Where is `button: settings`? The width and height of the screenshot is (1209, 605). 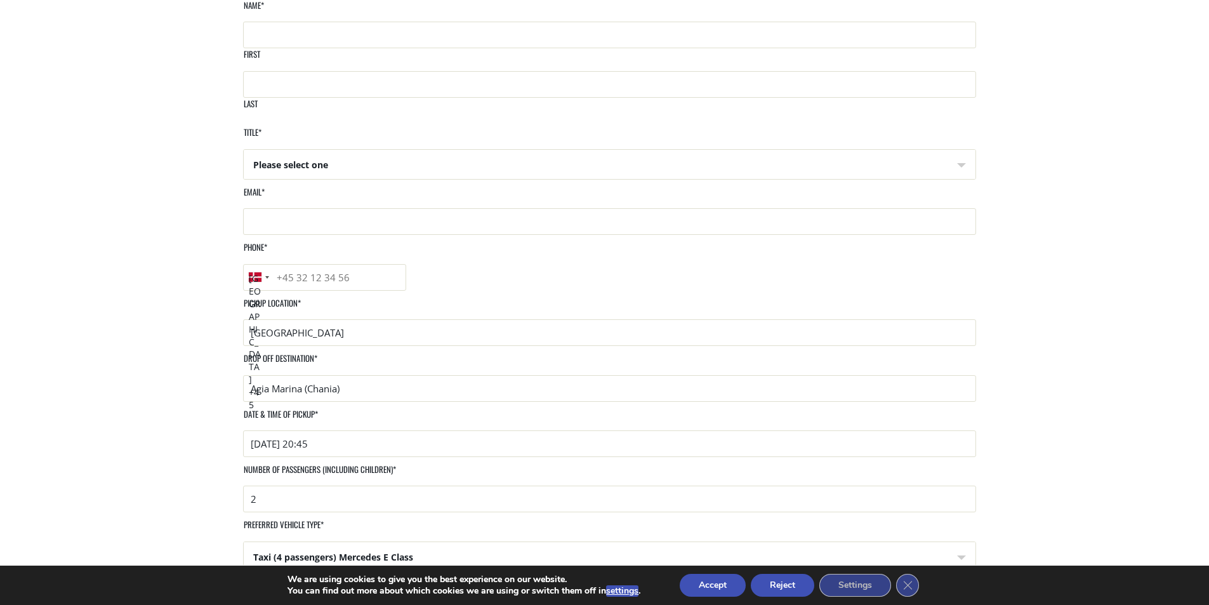 button: settings is located at coordinates (622, 591).